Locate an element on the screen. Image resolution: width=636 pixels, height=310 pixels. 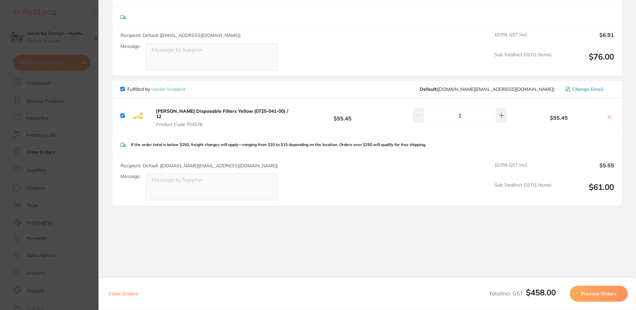
span: Product Code: 704578 is located at coordinates (224, 124).